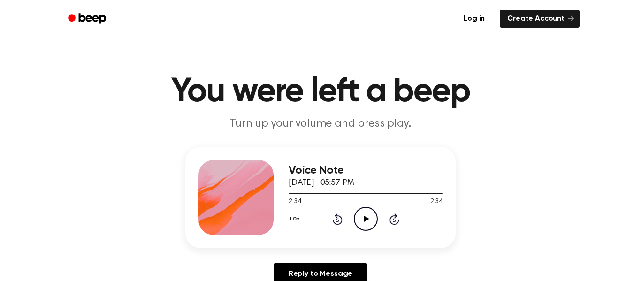  I want to click on p: Turn up your volume and press play., so click(320, 124).